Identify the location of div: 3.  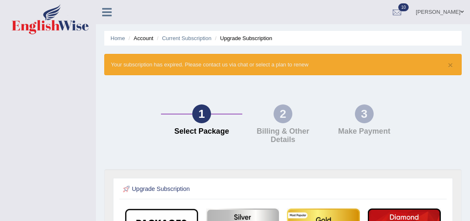
(364, 113).